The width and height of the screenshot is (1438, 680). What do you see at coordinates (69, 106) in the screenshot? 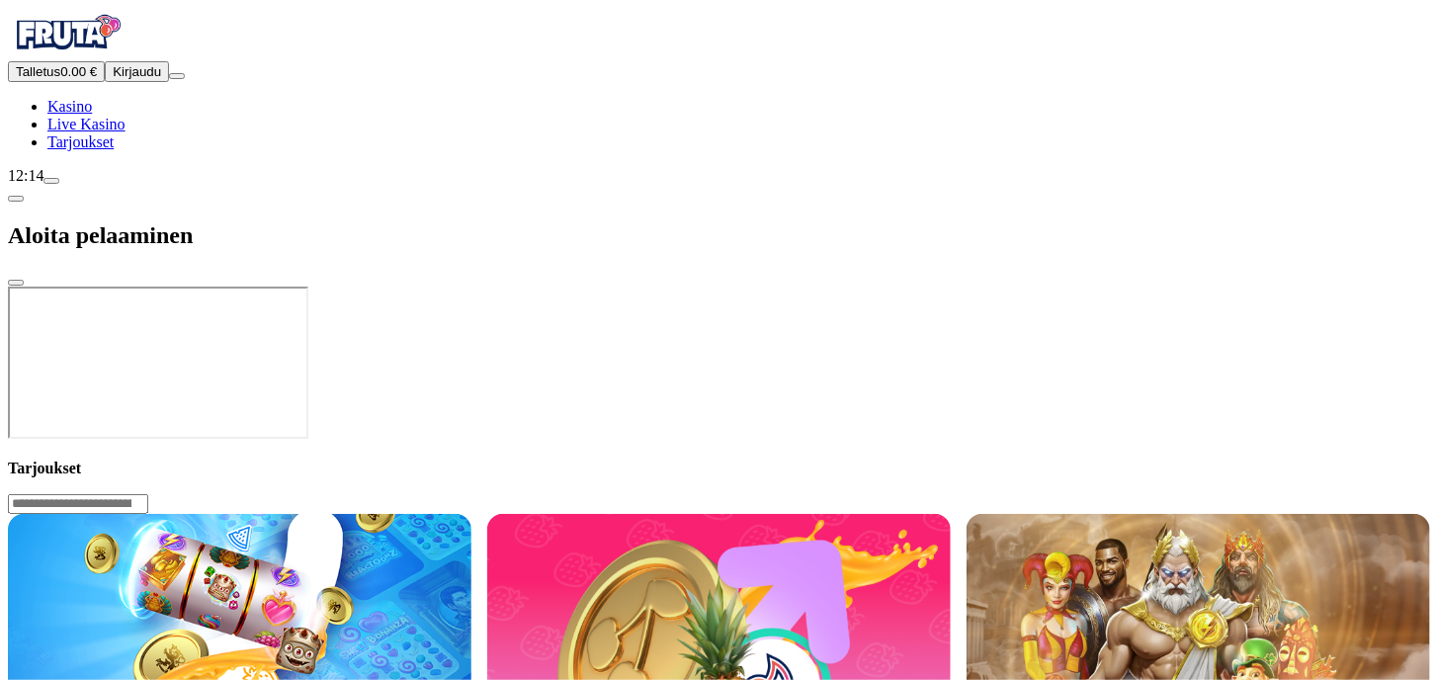
I see `a: diamond iconKasino` at bounding box center [69, 106].